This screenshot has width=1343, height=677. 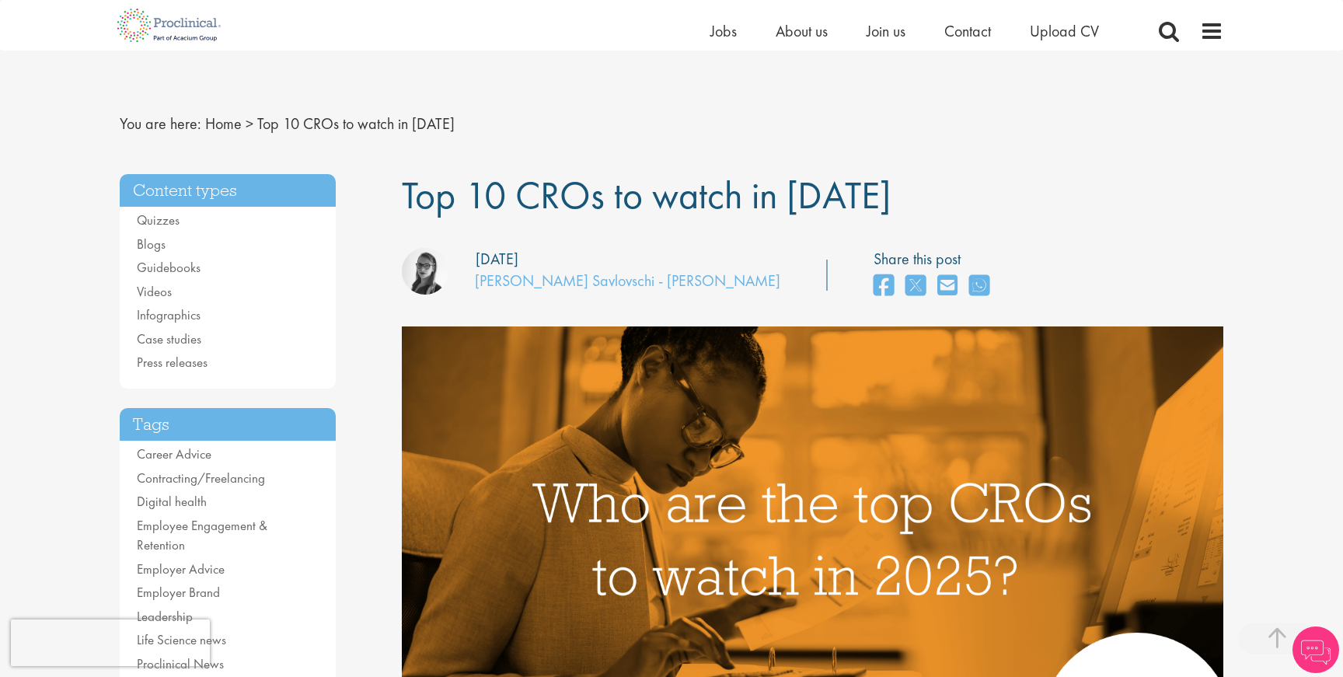 I want to click on a: Infographics, so click(x=169, y=315).